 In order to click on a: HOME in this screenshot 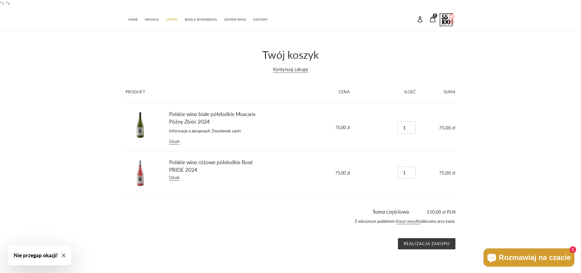, I will do `click(133, 19)`.